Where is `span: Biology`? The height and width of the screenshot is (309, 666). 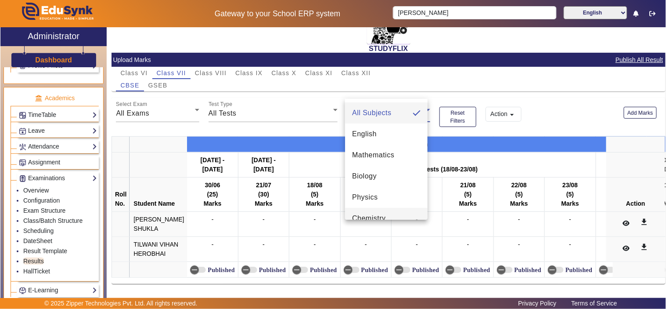
span: Biology is located at coordinates (365, 176).